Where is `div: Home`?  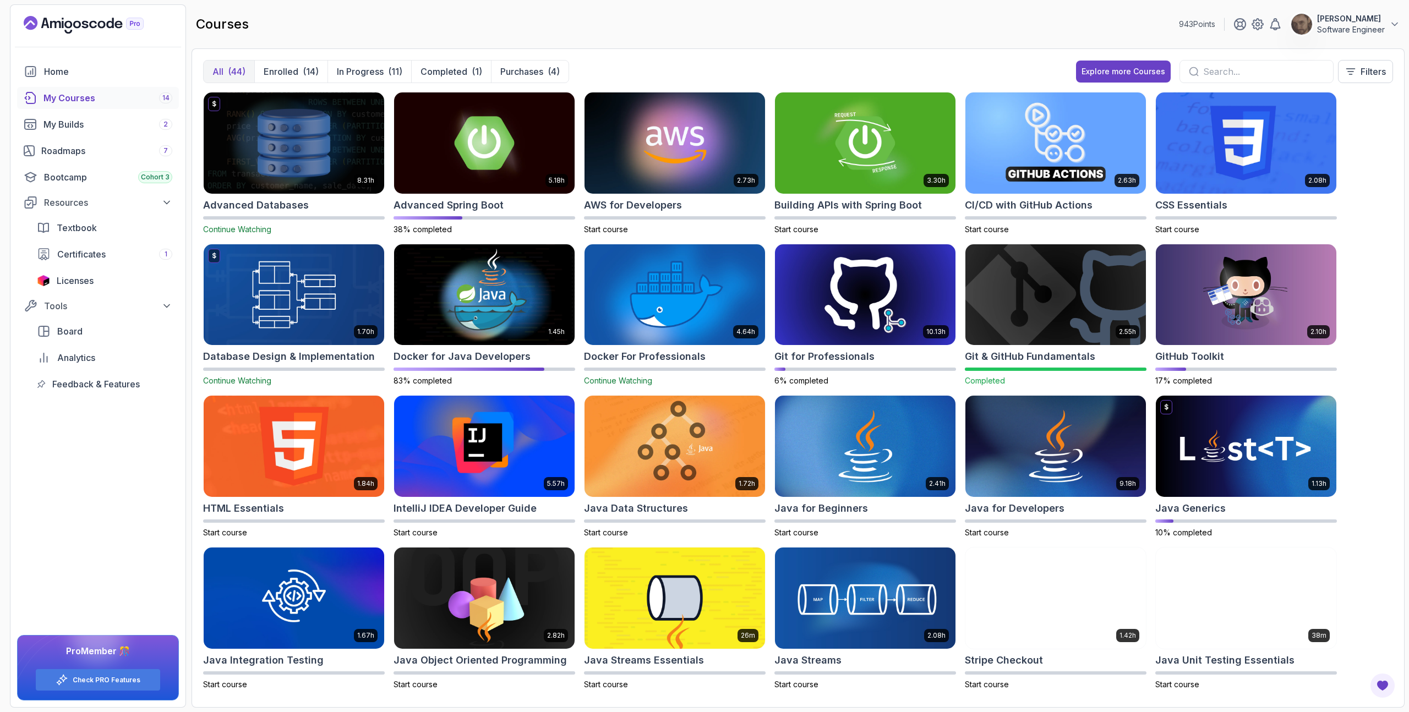 div: Home is located at coordinates (108, 72).